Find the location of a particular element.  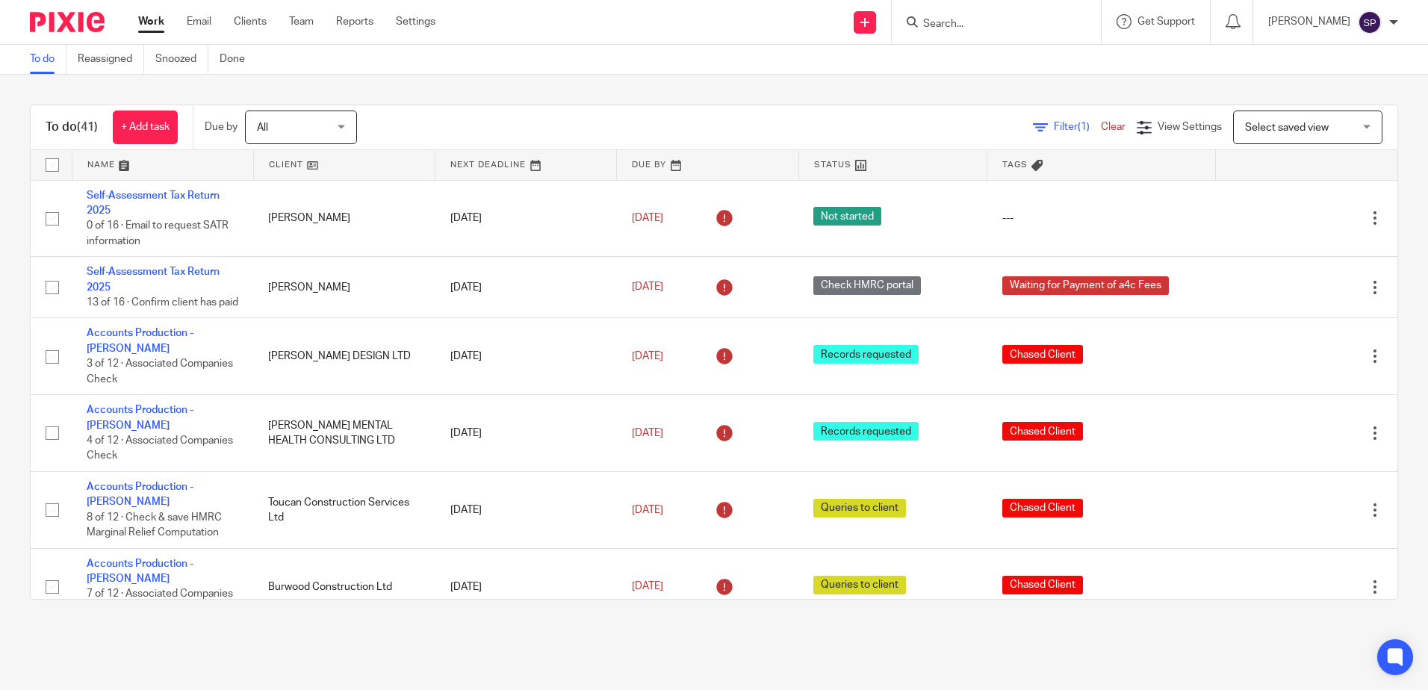

a: Settings is located at coordinates (415, 22).